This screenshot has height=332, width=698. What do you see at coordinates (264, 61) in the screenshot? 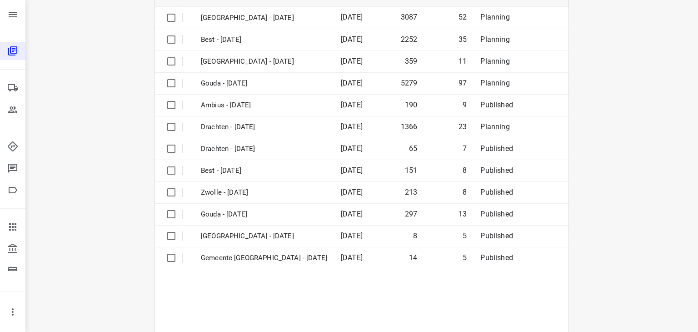
I see `p: Antwerpen - Monday` at bounding box center [264, 61].